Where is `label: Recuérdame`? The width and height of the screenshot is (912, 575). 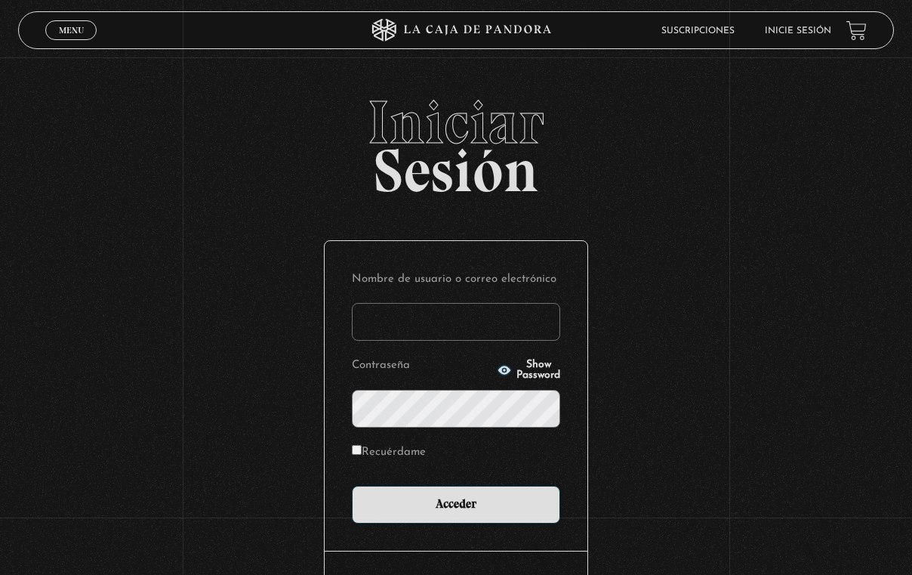 label: Recuérdame is located at coordinates (389, 452).